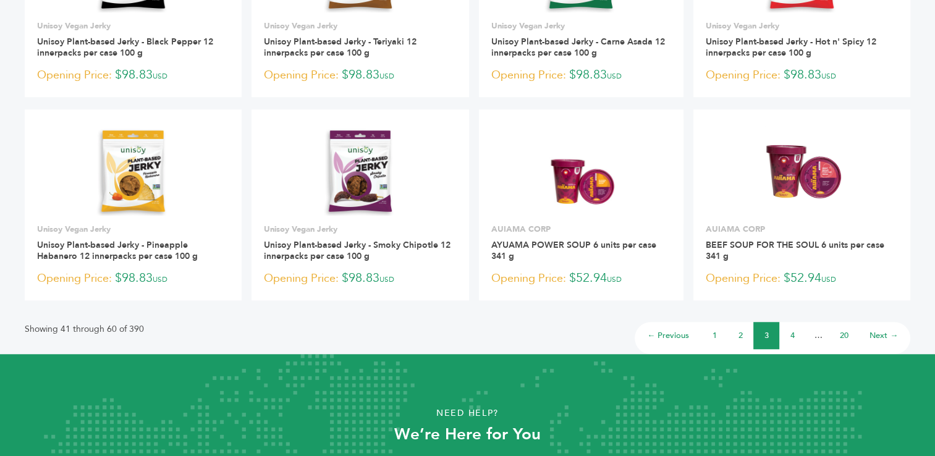 This screenshot has height=456, width=935. Describe the element at coordinates (340, 47) in the screenshot. I see `a: Unisoy Plant-based Jerky - Teriyaki 12 innerpacks per case 100 g` at that location.